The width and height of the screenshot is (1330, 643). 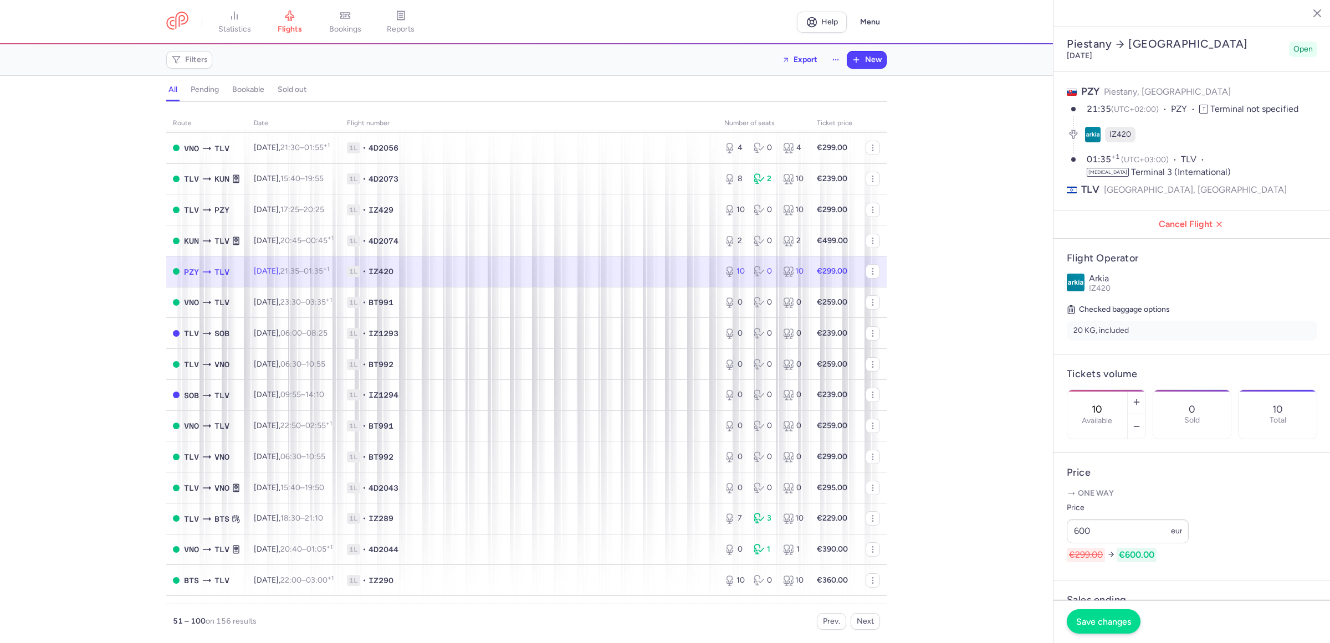 I want to click on h4: Price, so click(x=1192, y=473).